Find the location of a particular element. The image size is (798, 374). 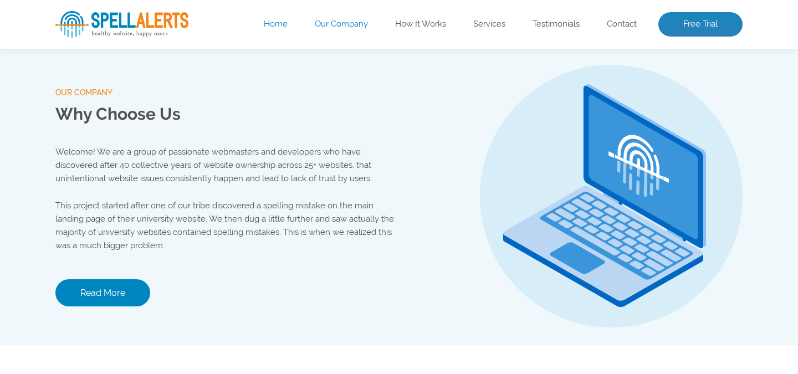

a: Services is located at coordinates (489, 24).